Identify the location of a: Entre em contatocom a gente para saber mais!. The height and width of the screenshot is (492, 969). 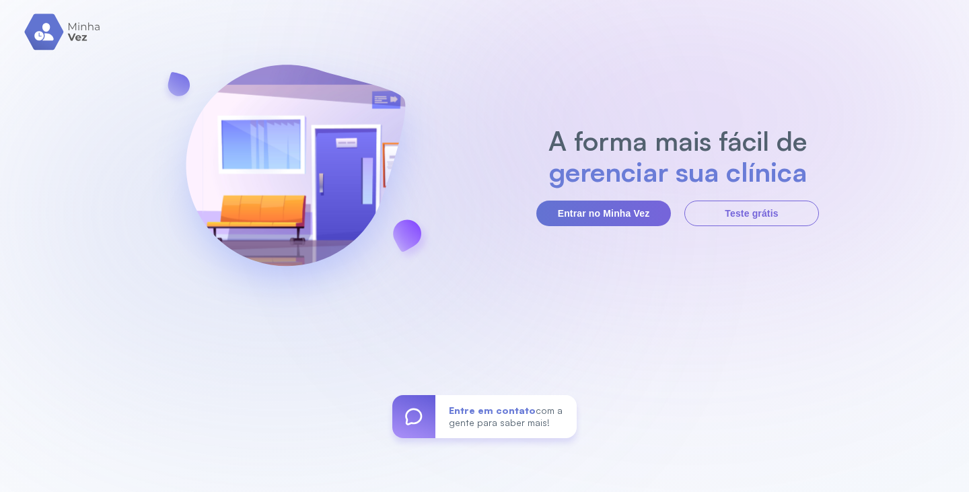
(484, 416).